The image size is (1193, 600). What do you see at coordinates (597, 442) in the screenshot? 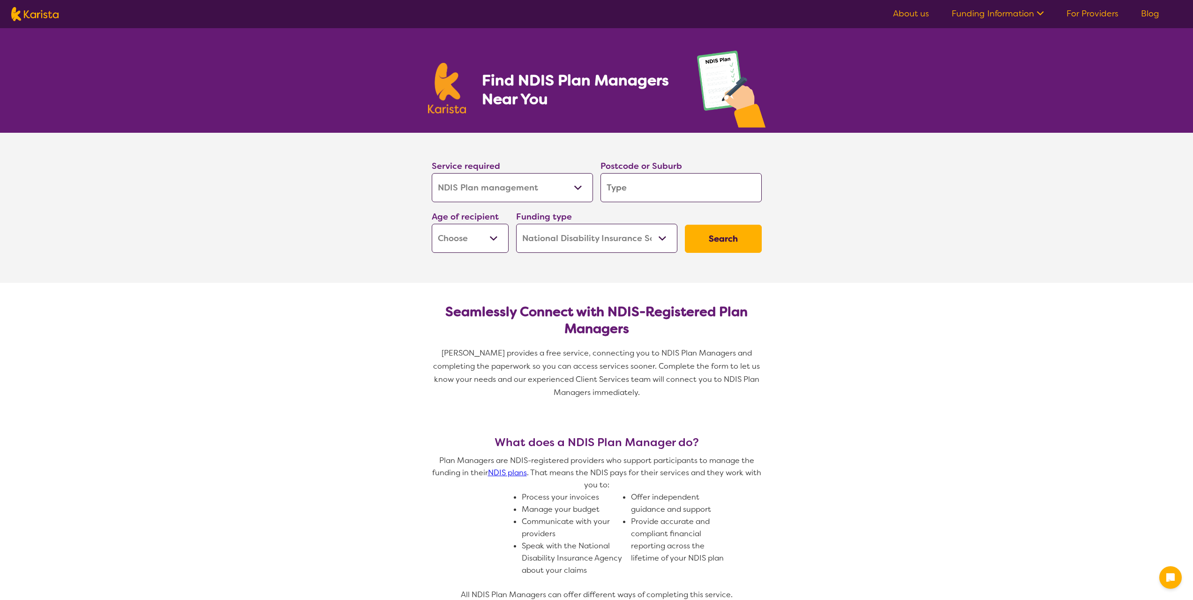
I see `h3: What does a NDIS Plan Manager do?` at bounding box center [597, 442].